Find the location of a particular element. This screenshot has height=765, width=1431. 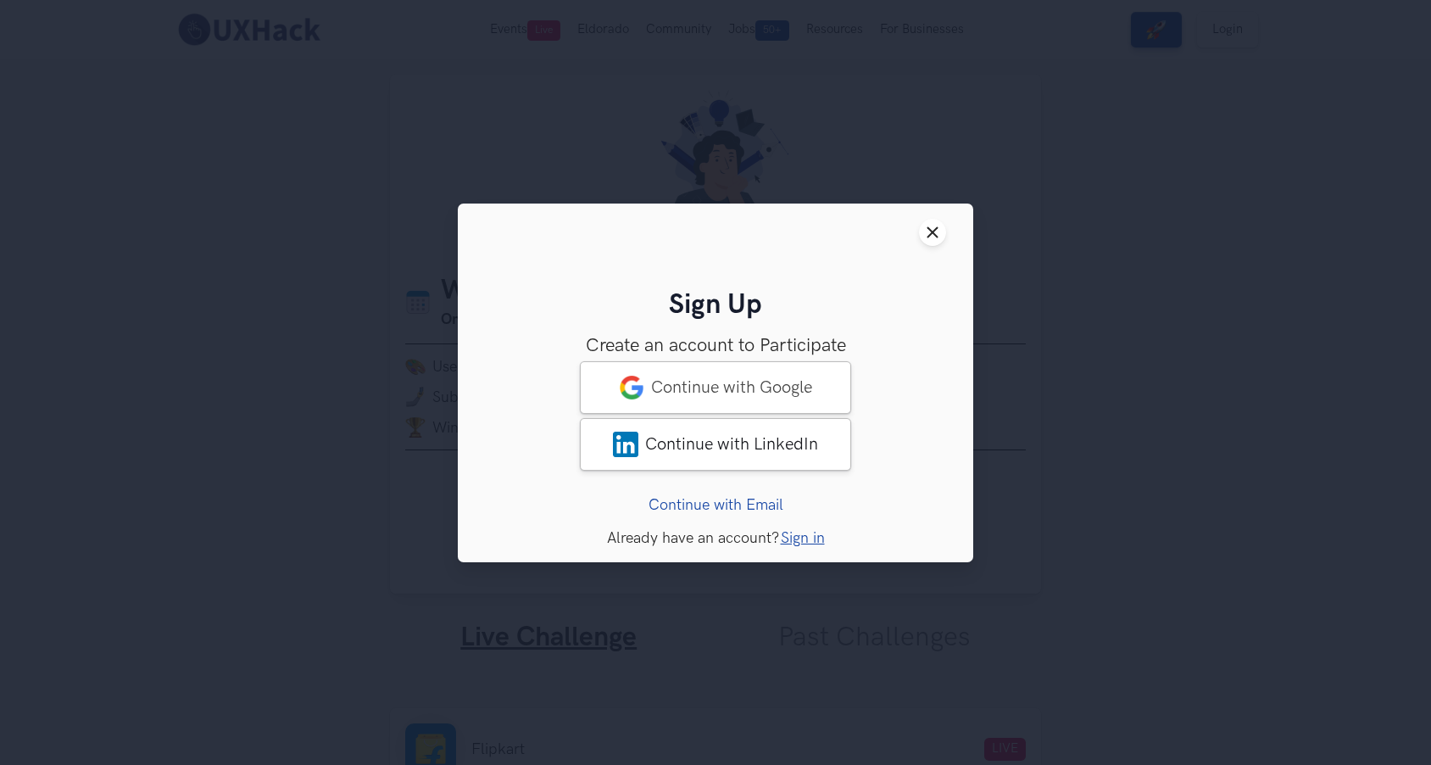

a: LinkedInContinue with LinkedIn is located at coordinates (716, 443).